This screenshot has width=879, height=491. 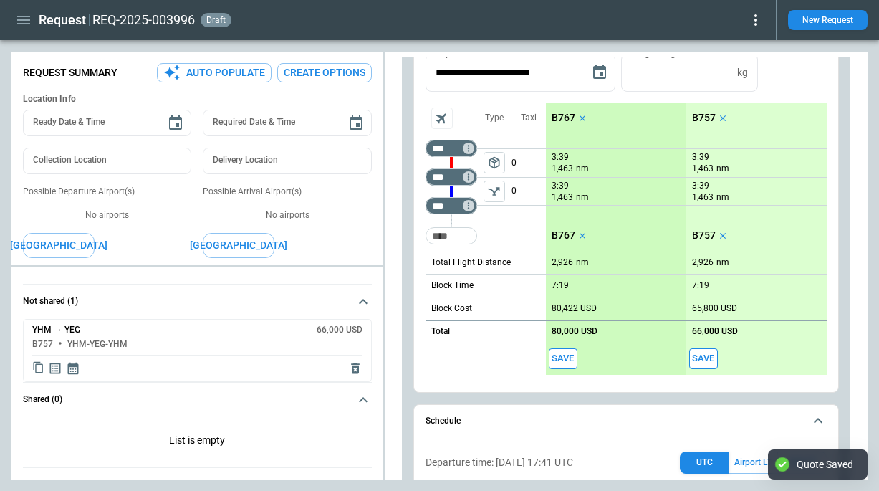 What do you see at coordinates (465, 53) in the screenshot?
I see `label: Departure time` at bounding box center [465, 53].